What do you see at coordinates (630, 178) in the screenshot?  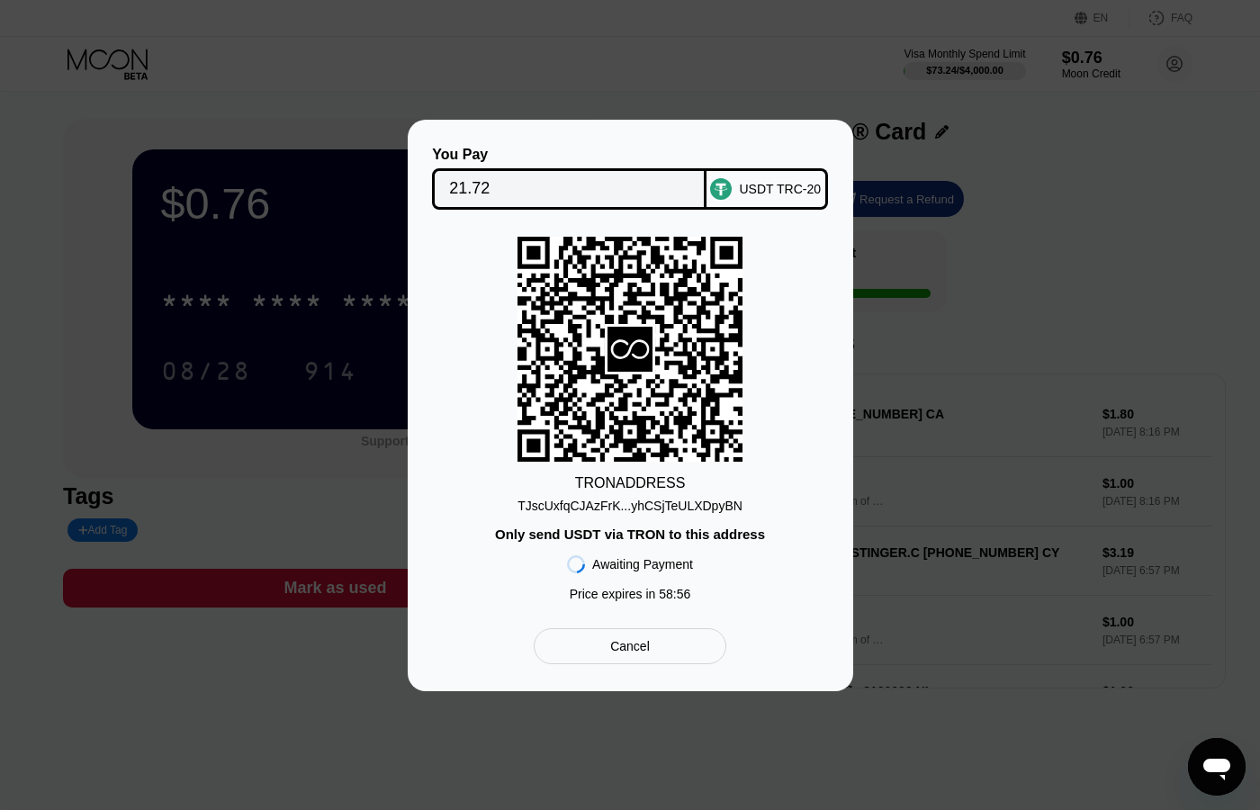 I see `div: You PayUSDT TRC-20` at bounding box center [630, 178].